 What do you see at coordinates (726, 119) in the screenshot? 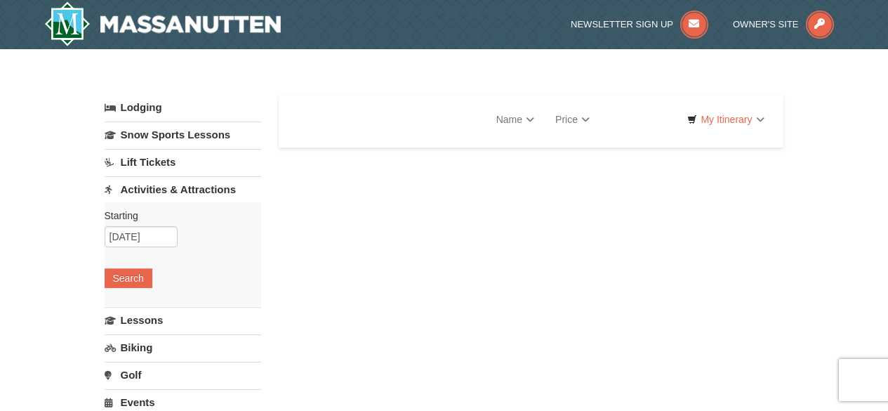
I see `a: My Itinerary` at bounding box center [726, 119].